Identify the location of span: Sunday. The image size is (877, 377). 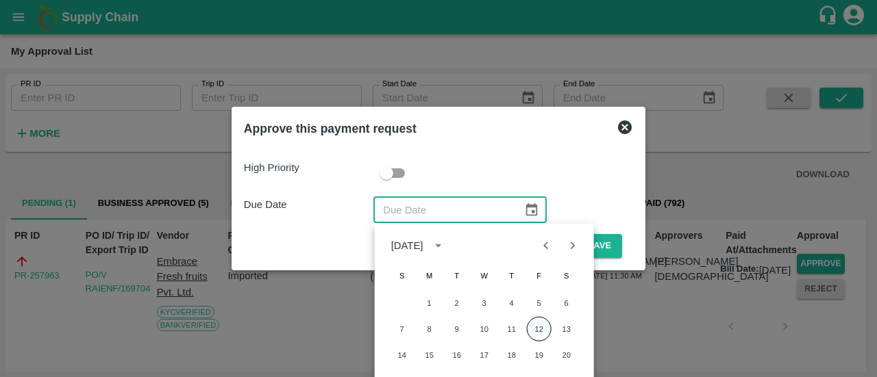
(402, 276).